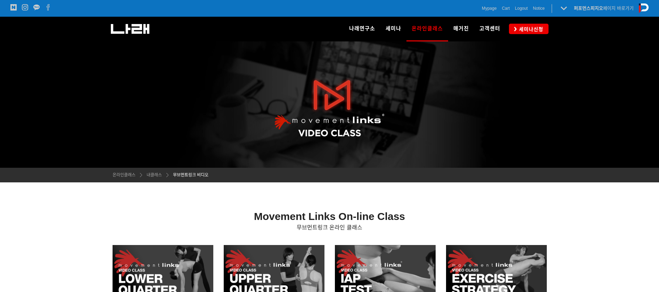 Image resolution: width=659 pixels, height=292 pixels. Describe the element at coordinates (490, 28) in the screenshot. I see `span: 고객센터` at that location.